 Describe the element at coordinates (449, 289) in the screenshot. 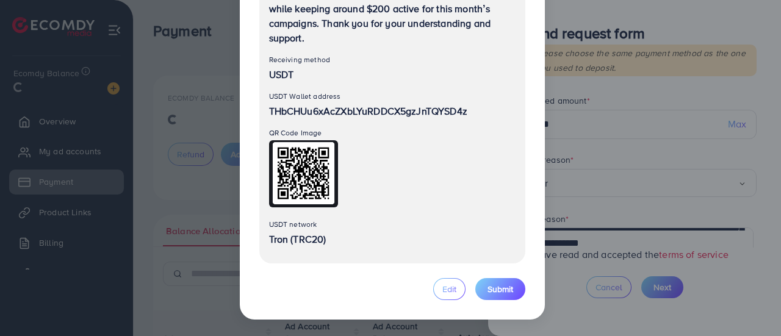

I see `span: Edit` at that location.